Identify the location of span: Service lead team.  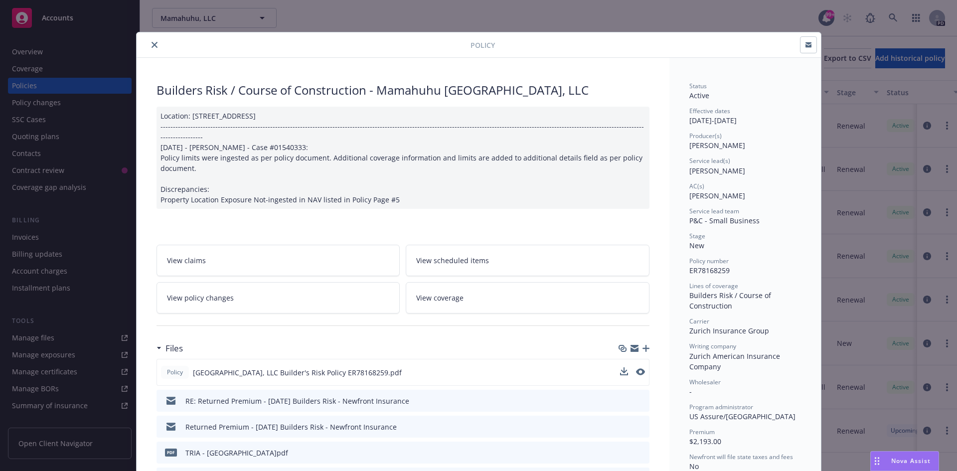
(714, 211).